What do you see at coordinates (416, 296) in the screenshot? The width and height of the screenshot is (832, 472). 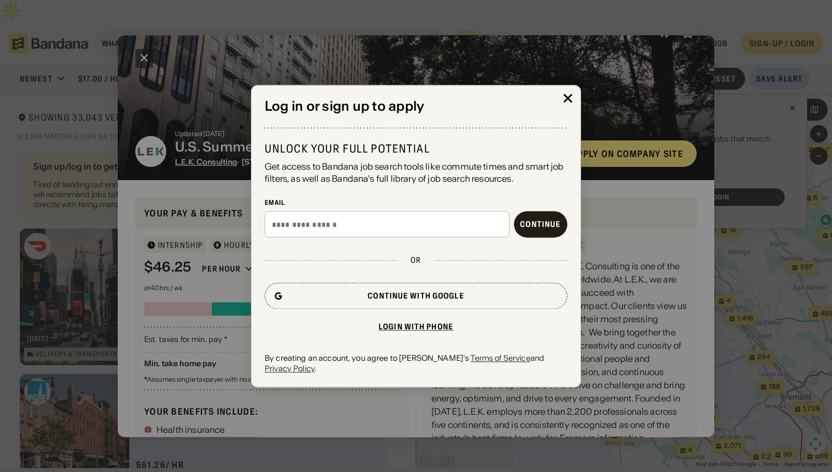 I see `div: Continue with Google` at bounding box center [416, 296].